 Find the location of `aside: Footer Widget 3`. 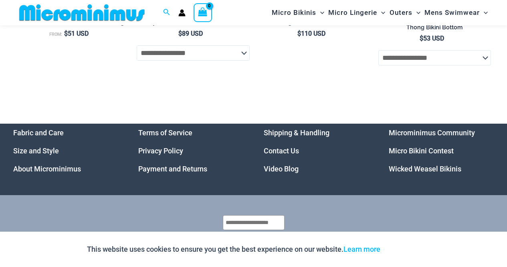

aside: Footer Widget 3 is located at coordinates (316, 150).